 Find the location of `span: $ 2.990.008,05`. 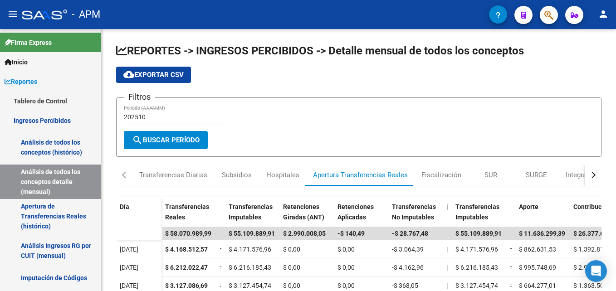

span: $ 2.990.008,05 is located at coordinates (305, 234).